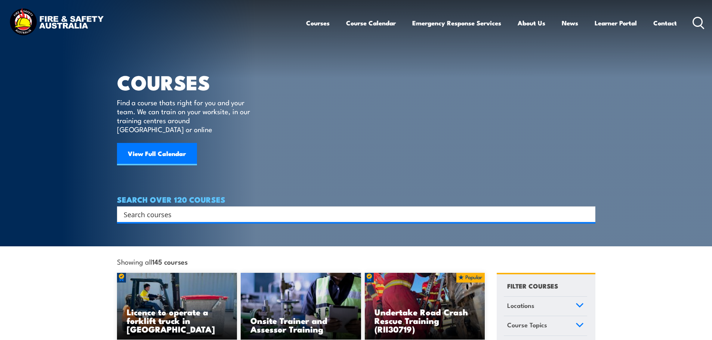  What do you see at coordinates (425, 307) in the screenshot?
I see `a: Undertake Road Crash Rescue Training (RII30719)` at bounding box center [425, 307].